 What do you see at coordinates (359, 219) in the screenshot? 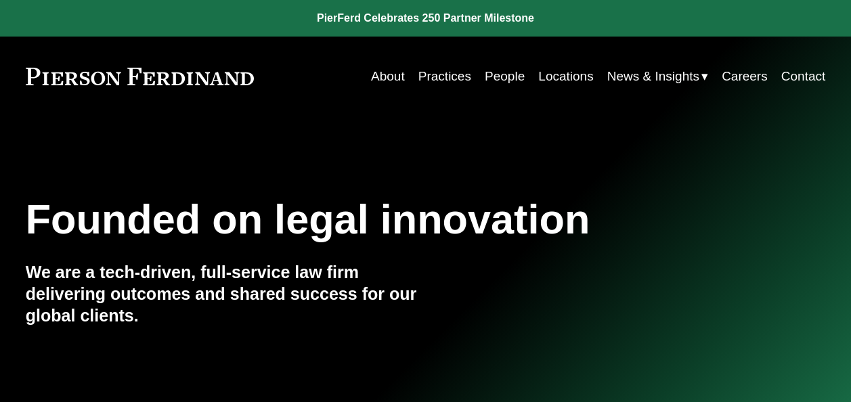
I see `h1: Founded on legal innovation` at bounding box center [359, 219].